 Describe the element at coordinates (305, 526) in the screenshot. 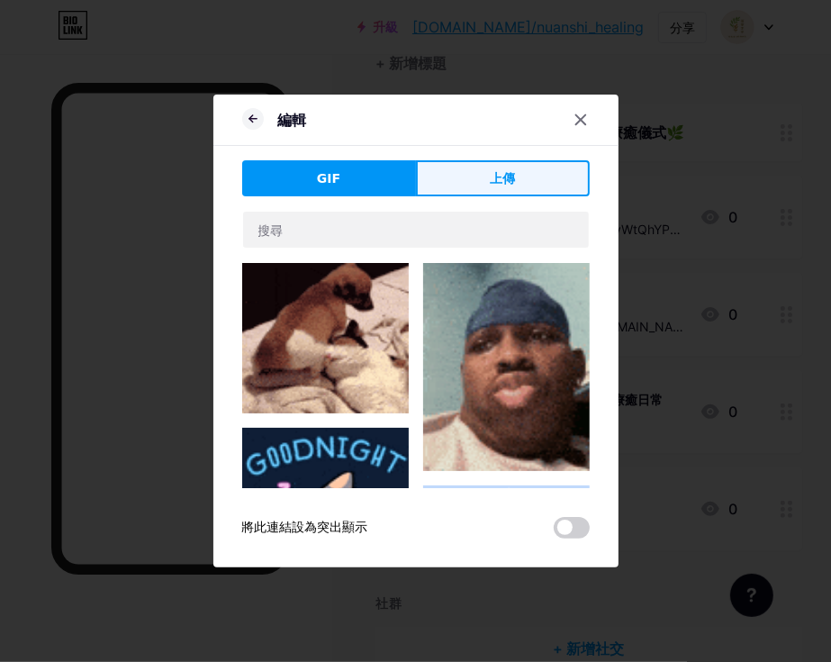

I see `font: 將此連結設為突出顯示` at that location.